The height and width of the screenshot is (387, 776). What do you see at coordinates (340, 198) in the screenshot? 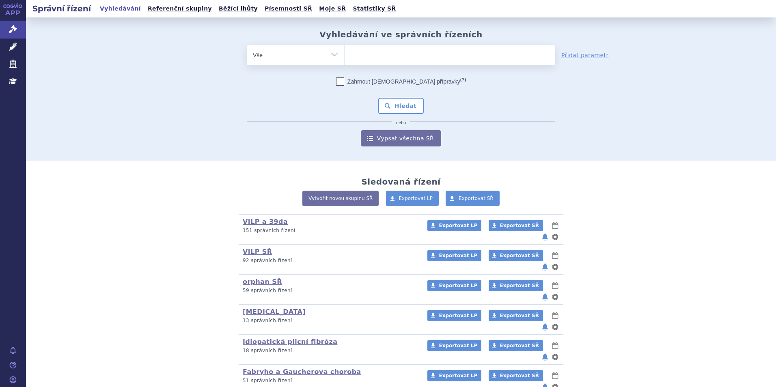
I see `a: Vytvořit novou skupinu SŘ` at bounding box center [340, 198].